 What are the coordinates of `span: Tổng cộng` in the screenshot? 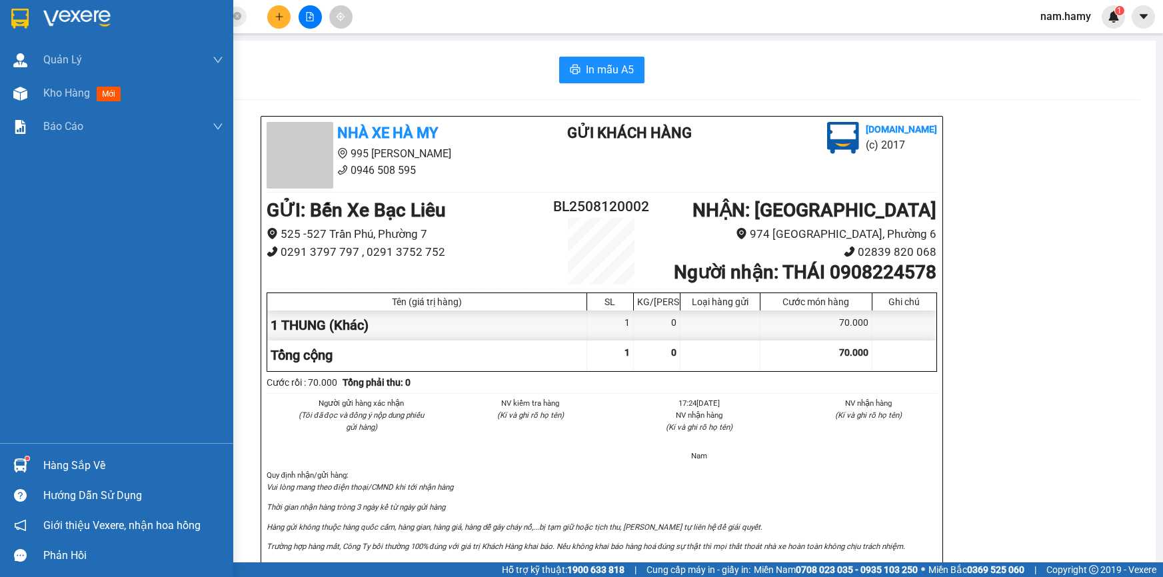 It's located at (301, 355).